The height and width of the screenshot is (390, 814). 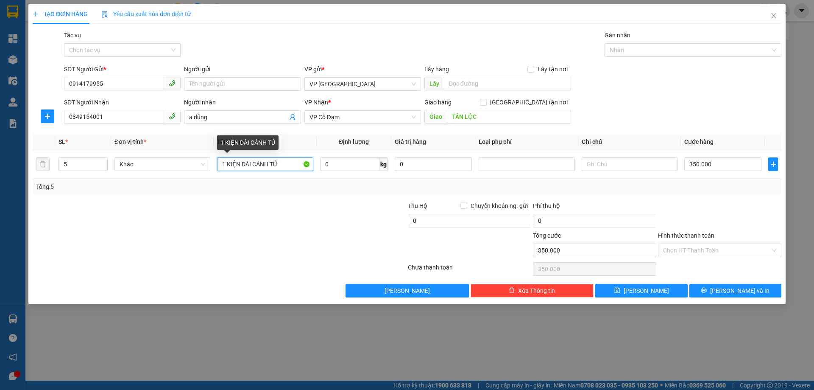 I want to click on th: Ghi chú, so click(x=630, y=142).